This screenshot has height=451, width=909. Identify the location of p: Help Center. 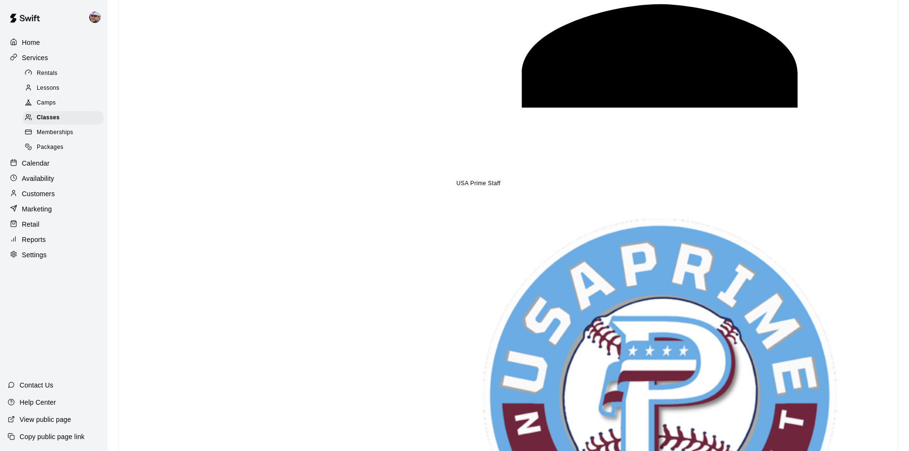
(38, 402).